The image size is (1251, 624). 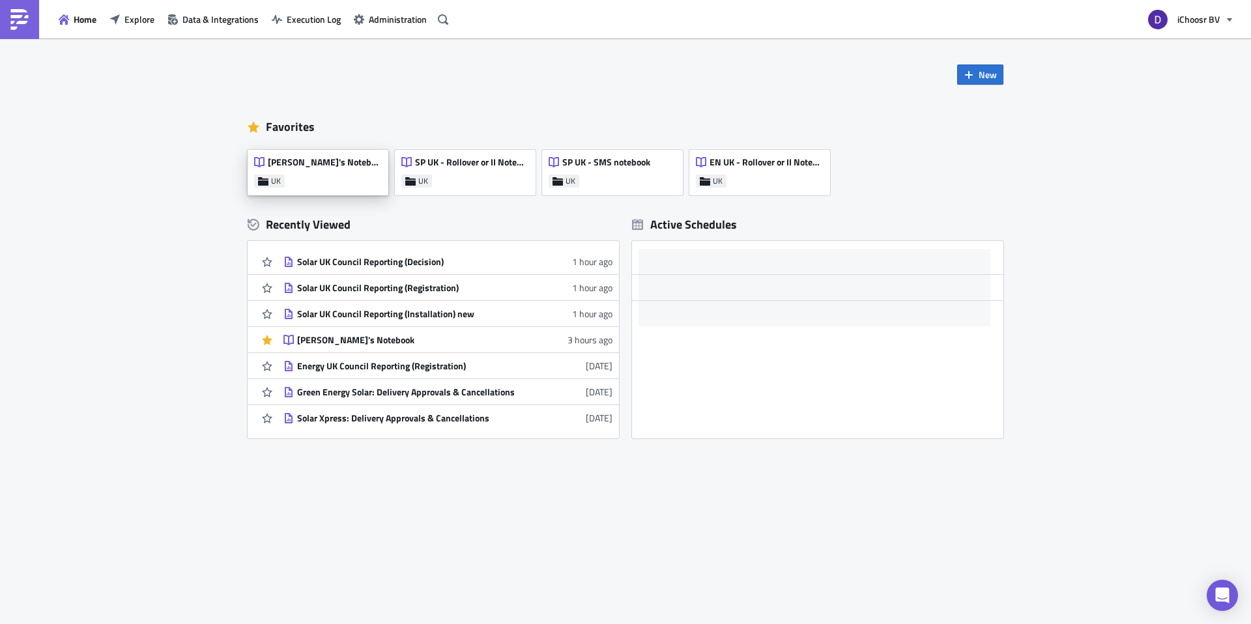 I want to click on div: Green Energy Solar: Delivery Approvals & Cancellations, so click(x=411, y=392).